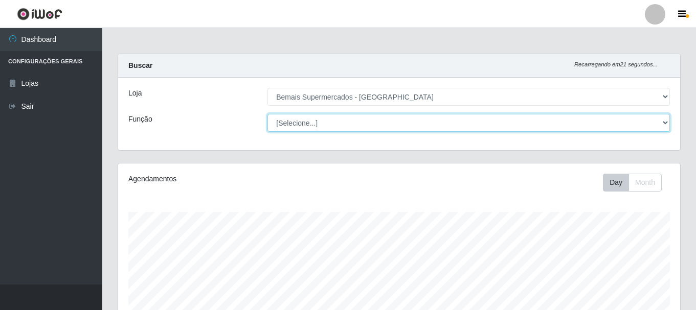  Describe the element at coordinates (140, 65) in the screenshot. I see `strong: Buscar` at that location.